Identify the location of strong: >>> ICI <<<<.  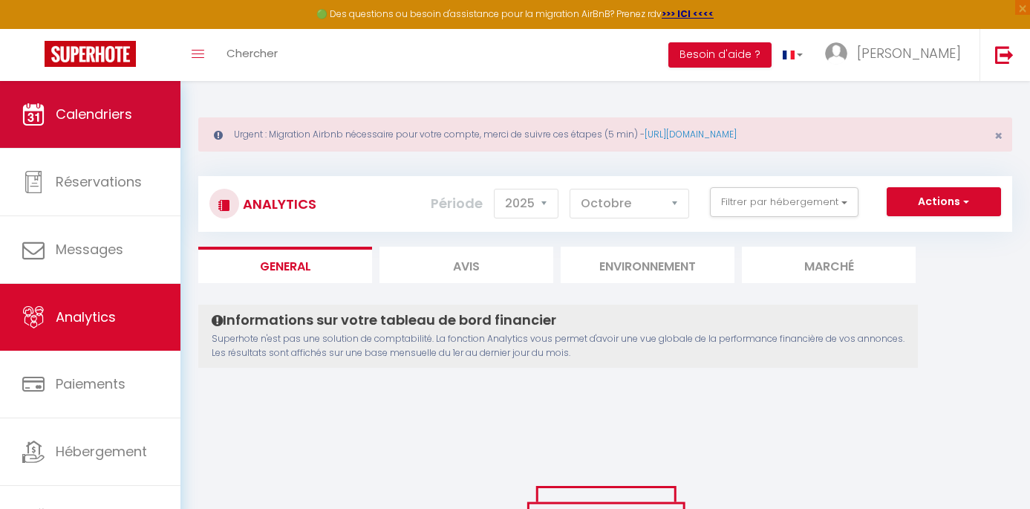
(687, 13).